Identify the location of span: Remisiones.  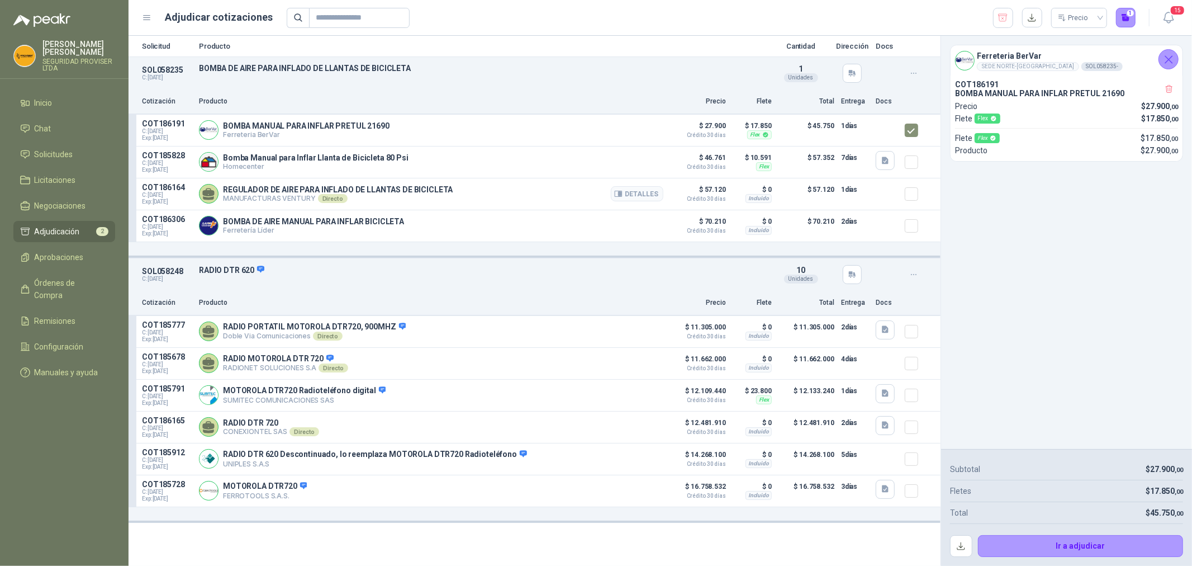
(55, 321).